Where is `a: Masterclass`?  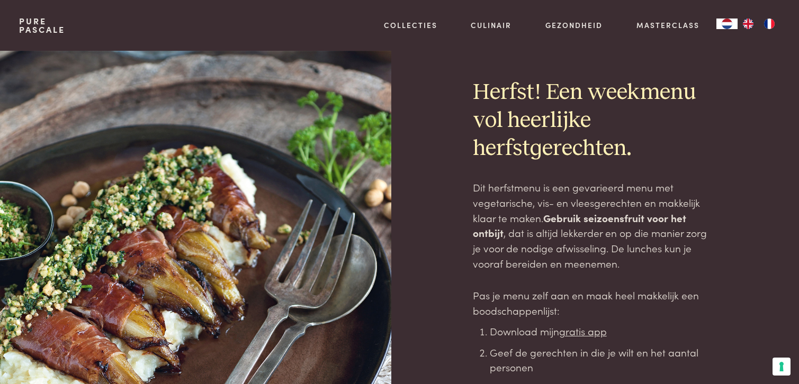
a: Masterclass is located at coordinates (667, 25).